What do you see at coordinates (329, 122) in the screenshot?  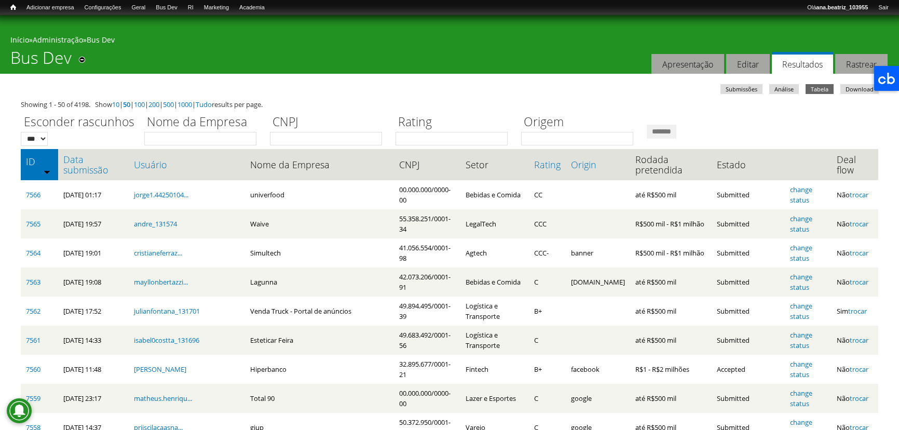 I see `label: CNPJ` at bounding box center [329, 122].